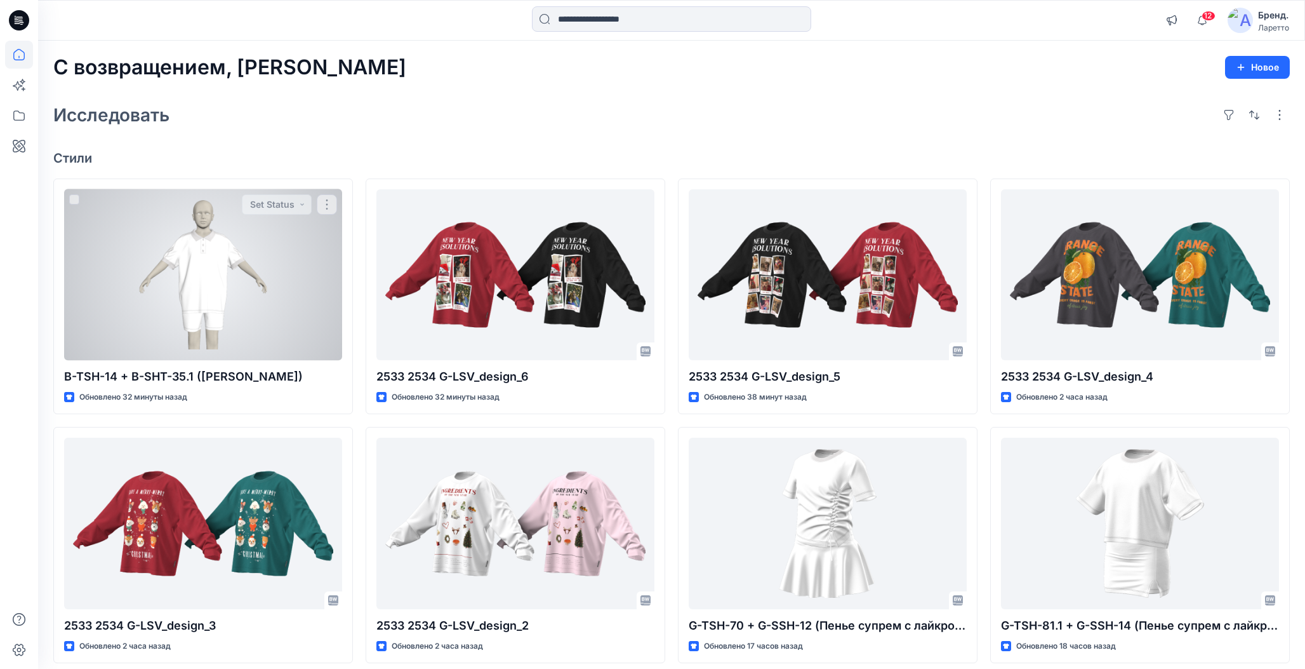 The width and height of the screenshot is (1305, 669). Describe the element at coordinates (516, 377) in the screenshot. I see `p: 2533 2534 G-LSV_design_6` at that location.